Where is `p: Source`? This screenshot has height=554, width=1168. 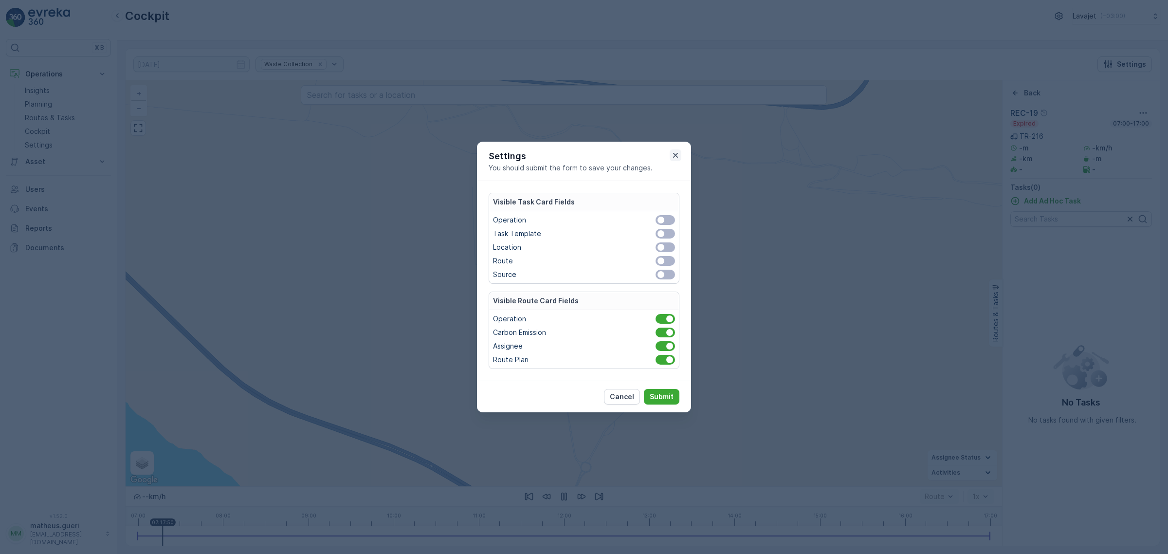
p: Source is located at coordinates (505, 275).